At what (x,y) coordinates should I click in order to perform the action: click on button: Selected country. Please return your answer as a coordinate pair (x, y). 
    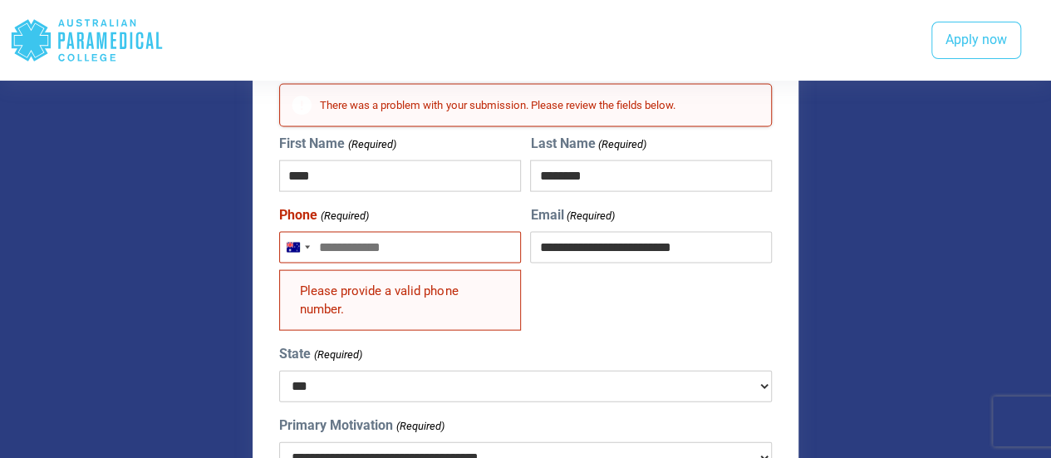
    Looking at the image, I should click on (297, 248).